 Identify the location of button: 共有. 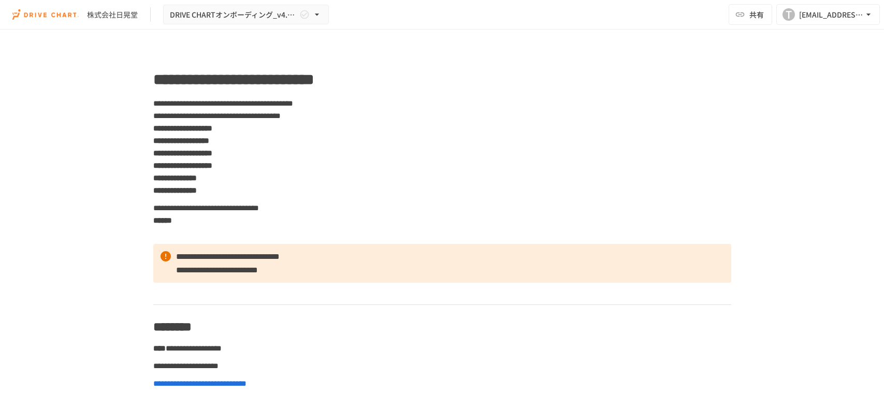
(750, 14).